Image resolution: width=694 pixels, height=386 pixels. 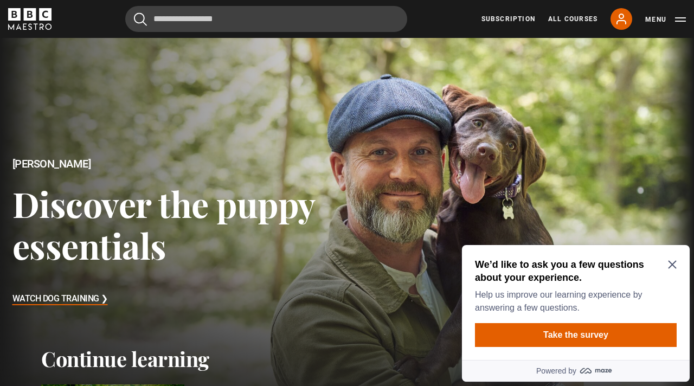 I want to click on p: Help us improve our learning experience by answering a few questions., so click(x=116, y=61).